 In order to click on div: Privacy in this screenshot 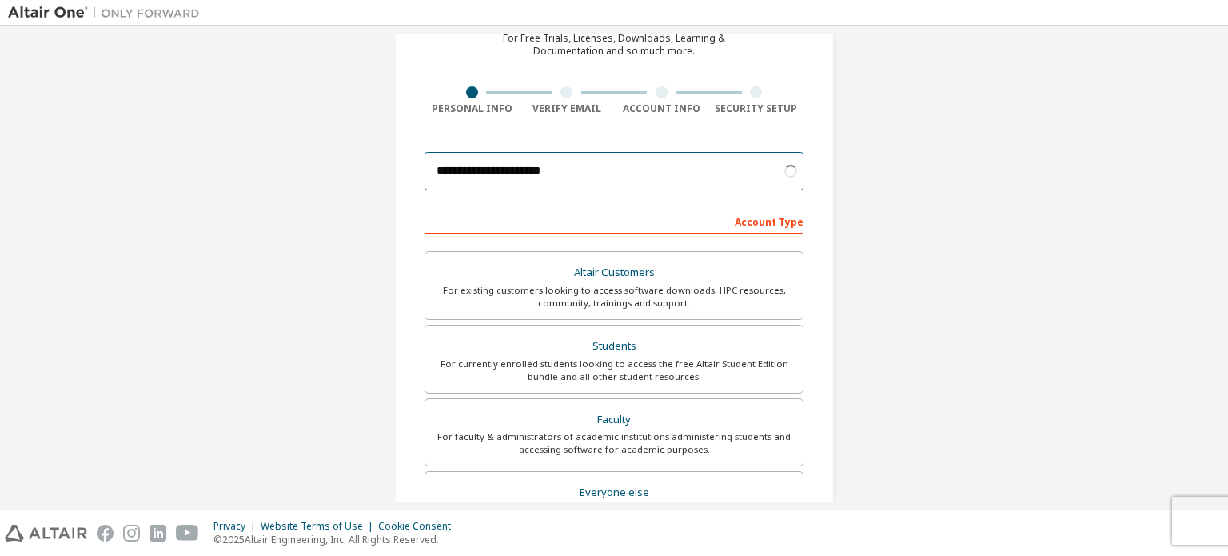, I will do `click(237, 526)`.